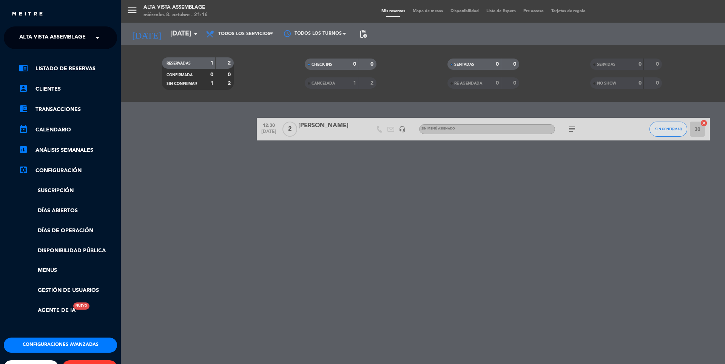 The height and width of the screenshot is (364, 725). Describe the element at coordinates (23, 68) in the screenshot. I see `i: chrome_reader_mode` at that location.